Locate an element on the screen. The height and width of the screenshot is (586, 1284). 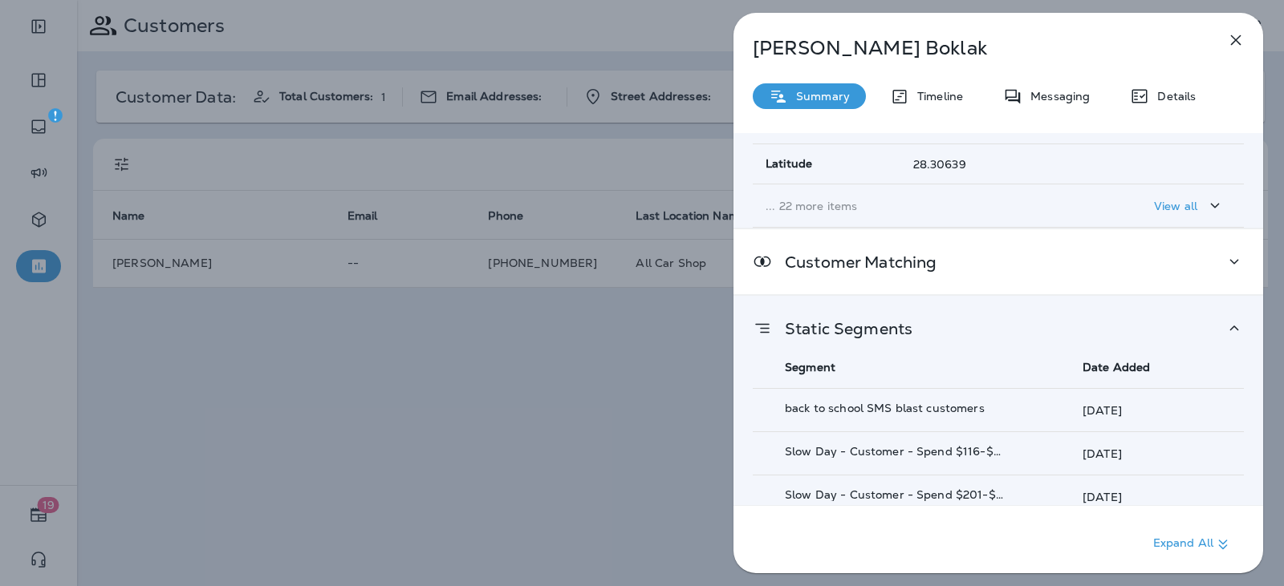
span: Latitude is located at coordinates (789, 164).